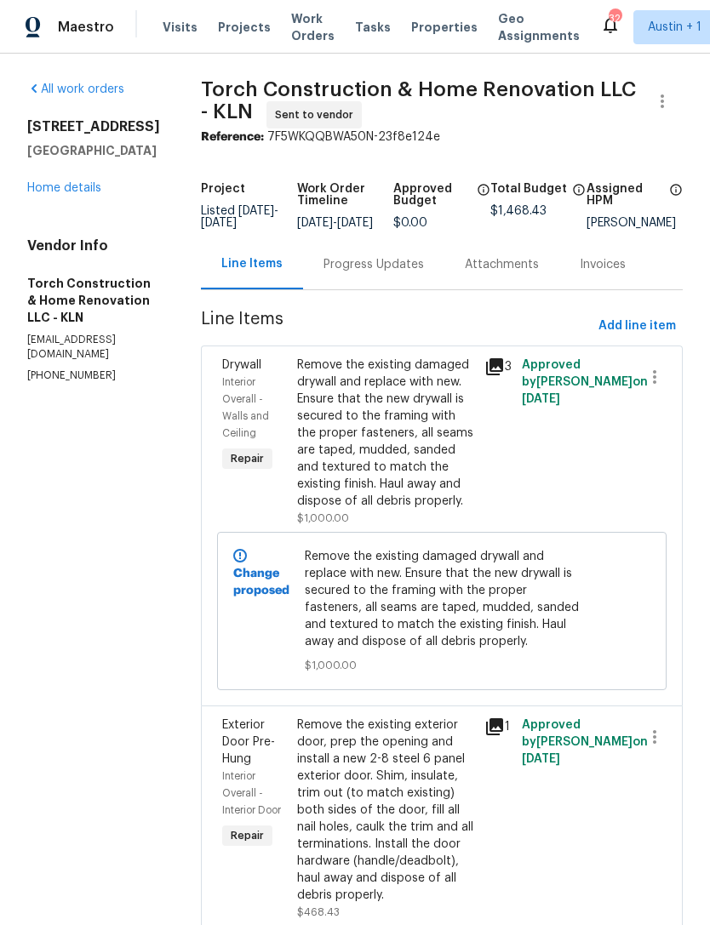 The height and width of the screenshot is (925, 710). What do you see at coordinates (498, 367) in the screenshot?
I see `div: 3` at bounding box center [498, 367].